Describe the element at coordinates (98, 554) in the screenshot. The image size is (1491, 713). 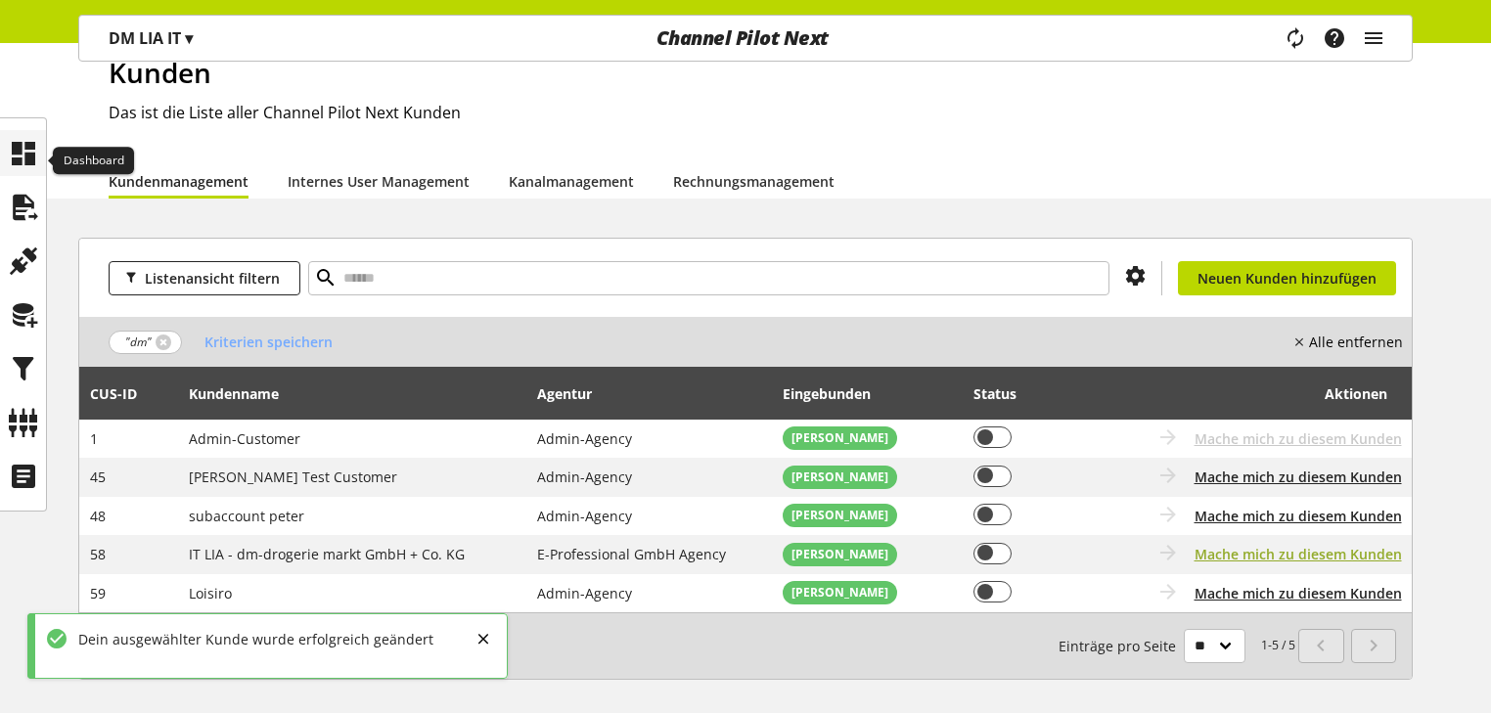
I see `span: 58` at that location.